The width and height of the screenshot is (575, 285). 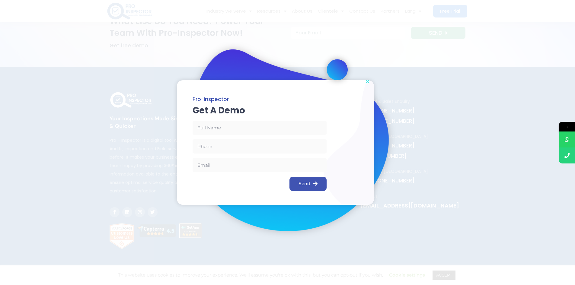 I want to click on button: Send, so click(x=308, y=184).